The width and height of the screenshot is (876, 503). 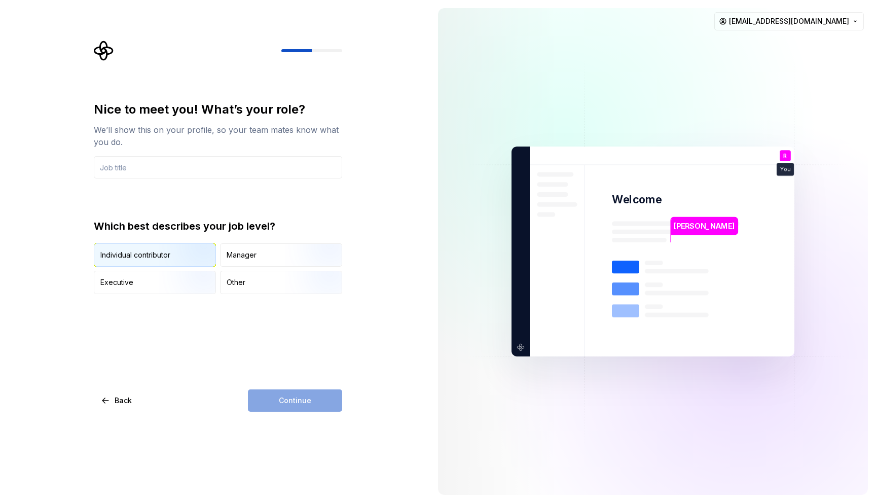 What do you see at coordinates (637, 199) in the screenshot?
I see `p: Welcome` at bounding box center [637, 199].